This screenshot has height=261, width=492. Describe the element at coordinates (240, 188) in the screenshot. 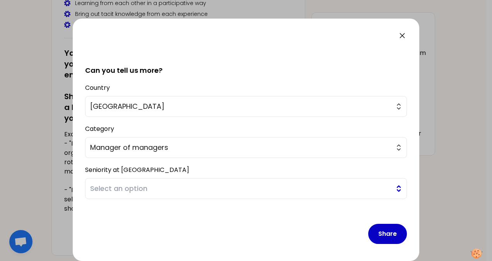

I see `span: Select an option` at that location.